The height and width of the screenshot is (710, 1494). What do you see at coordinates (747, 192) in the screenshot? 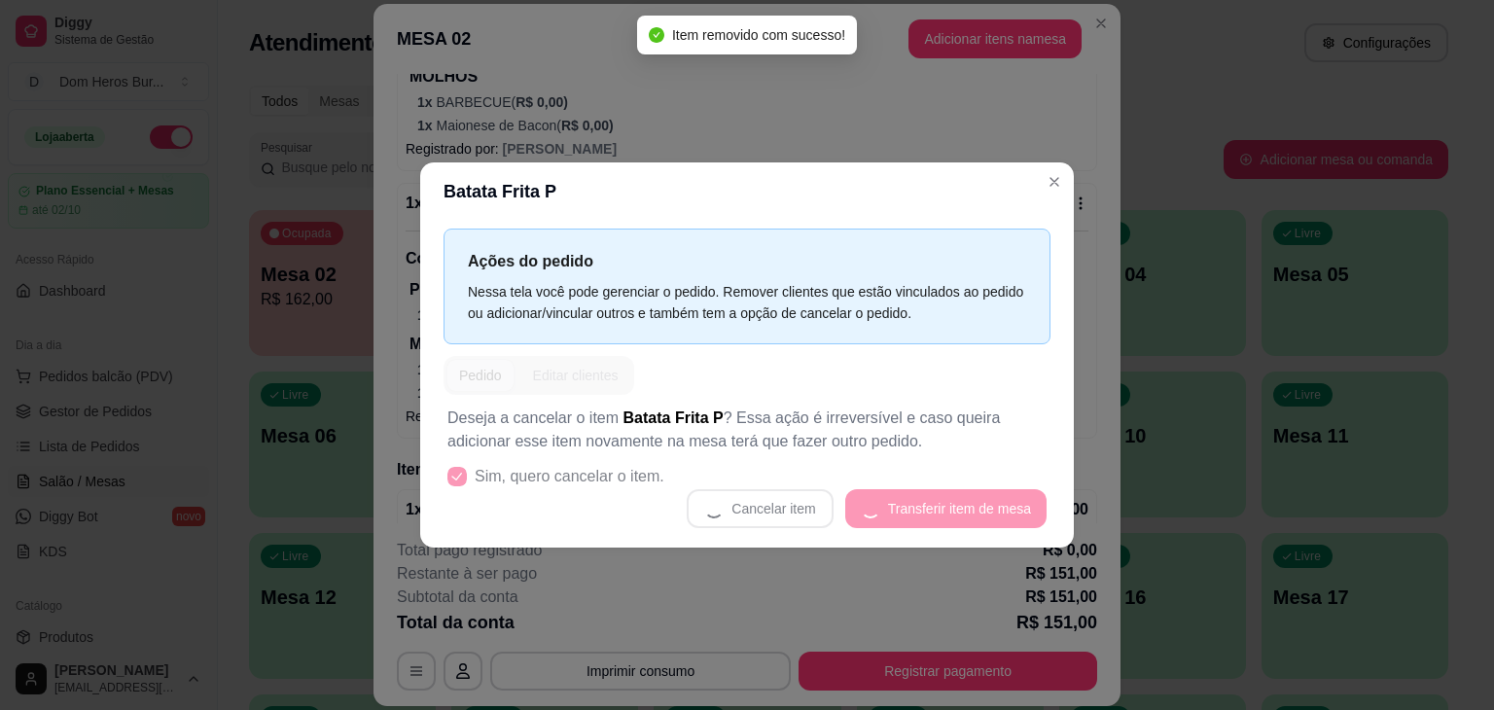
I see `header: Batata Frita P` at bounding box center [747, 192].